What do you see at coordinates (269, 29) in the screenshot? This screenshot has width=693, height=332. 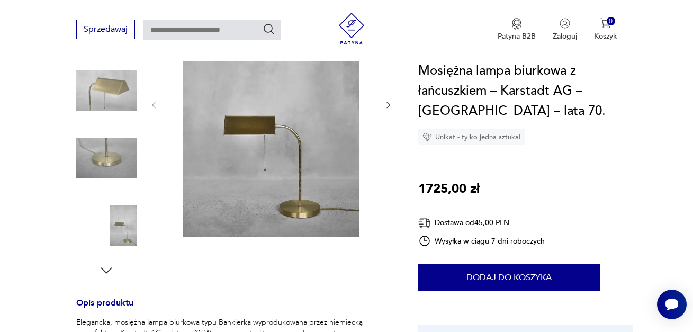 I see `button: Szukaj` at bounding box center [269, 29].